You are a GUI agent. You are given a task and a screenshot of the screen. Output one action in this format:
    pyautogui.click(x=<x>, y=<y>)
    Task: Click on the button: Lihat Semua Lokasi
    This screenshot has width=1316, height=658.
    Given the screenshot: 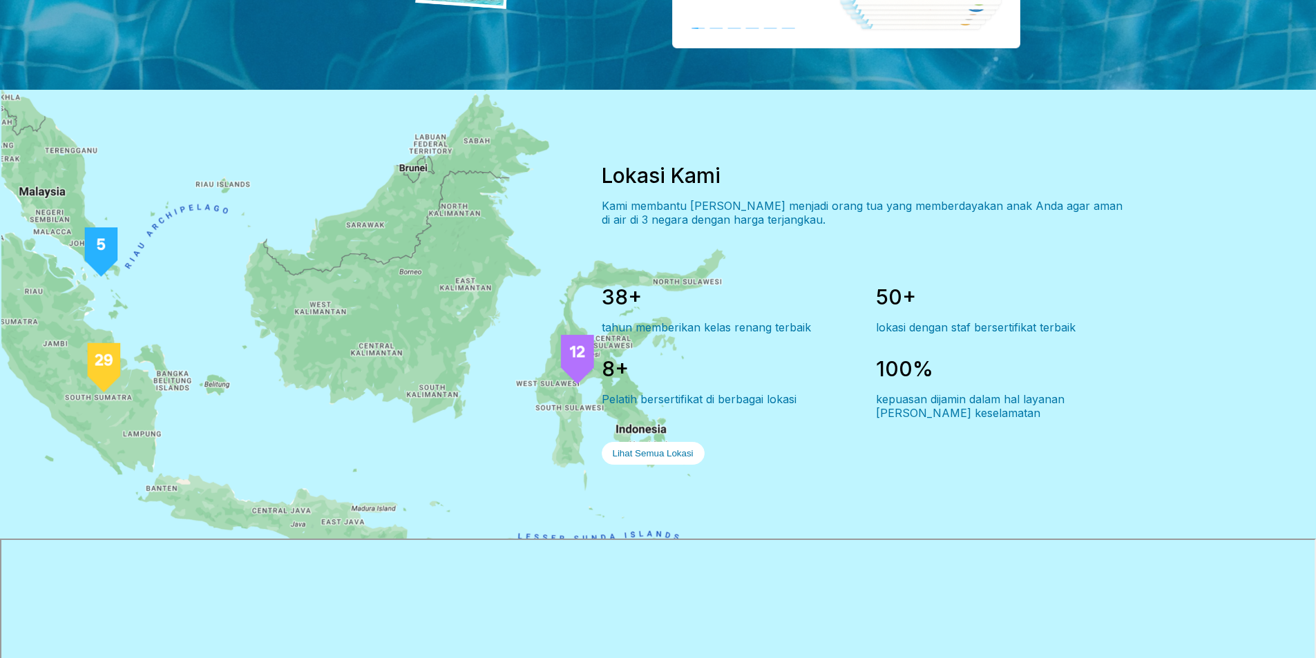 What is the action you would take?
    pyautogui.click(x=653, y=453)
    